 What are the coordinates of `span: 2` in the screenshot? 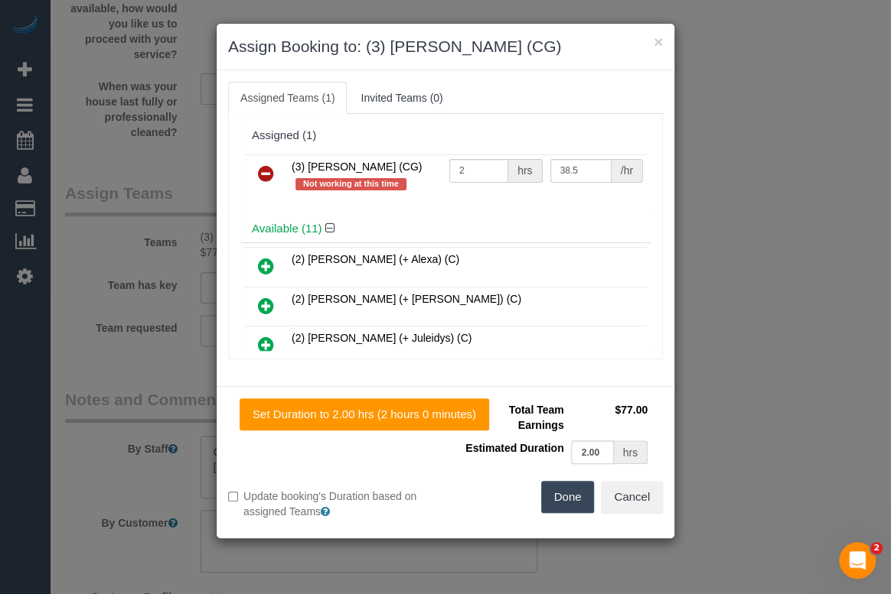 It's located at (876, 549).